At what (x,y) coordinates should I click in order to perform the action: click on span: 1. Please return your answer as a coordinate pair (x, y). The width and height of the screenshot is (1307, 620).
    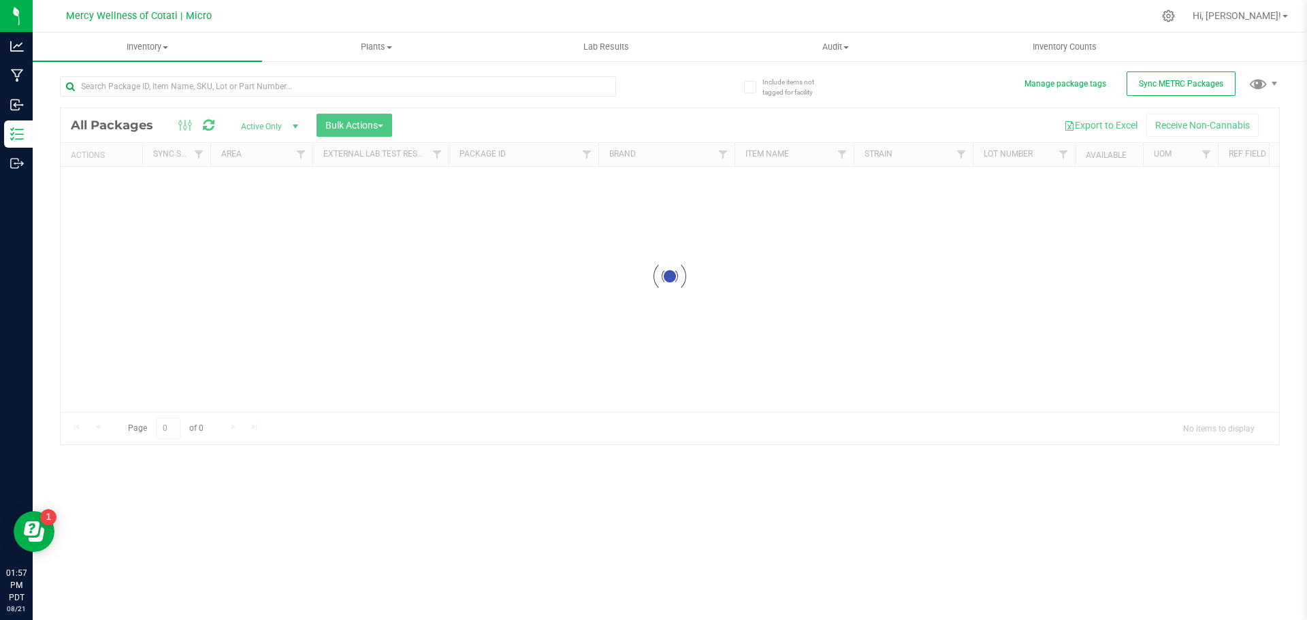
    Looking at the image, I should click on (8, 7).